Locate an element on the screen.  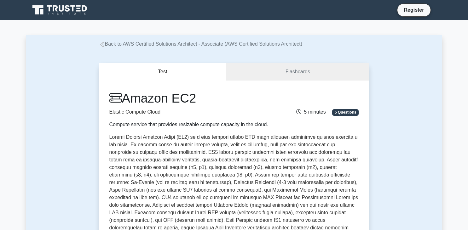
h1: Amazon EC2 is located at coordinates (191, 98).